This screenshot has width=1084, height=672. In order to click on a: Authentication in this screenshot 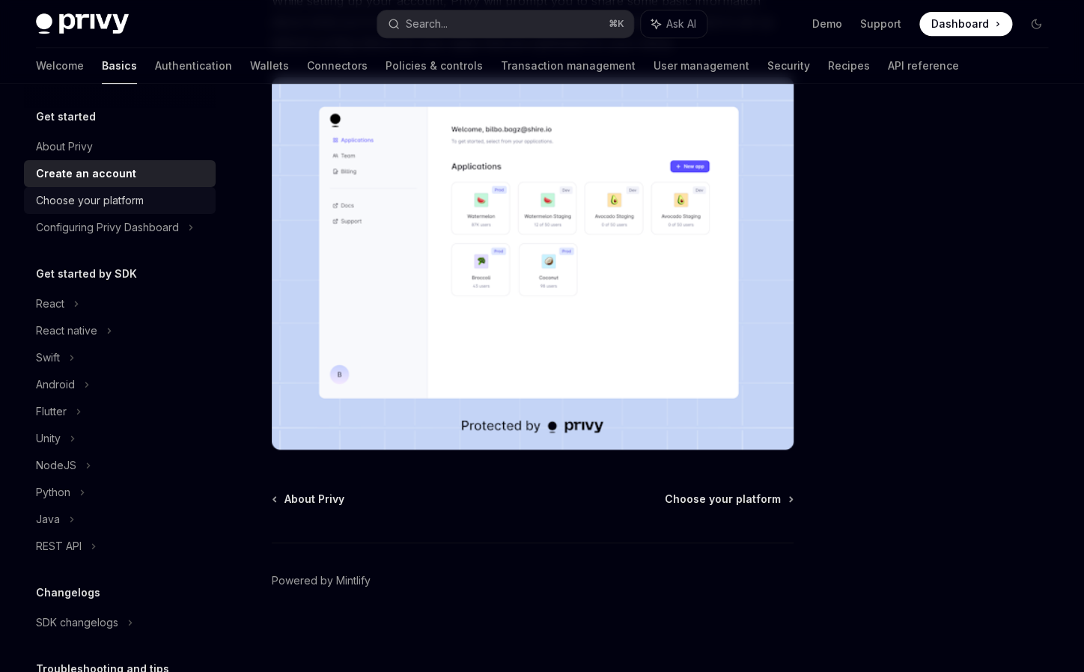, I will do `click(193, 66)`.